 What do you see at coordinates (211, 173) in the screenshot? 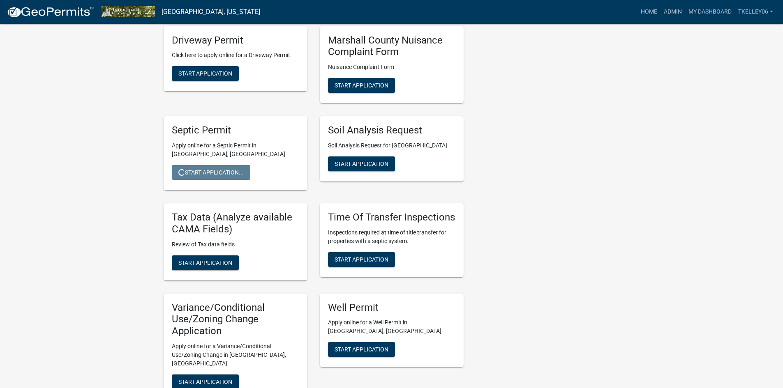
I see `button: Start Application...` at bounding box center [211, 173].